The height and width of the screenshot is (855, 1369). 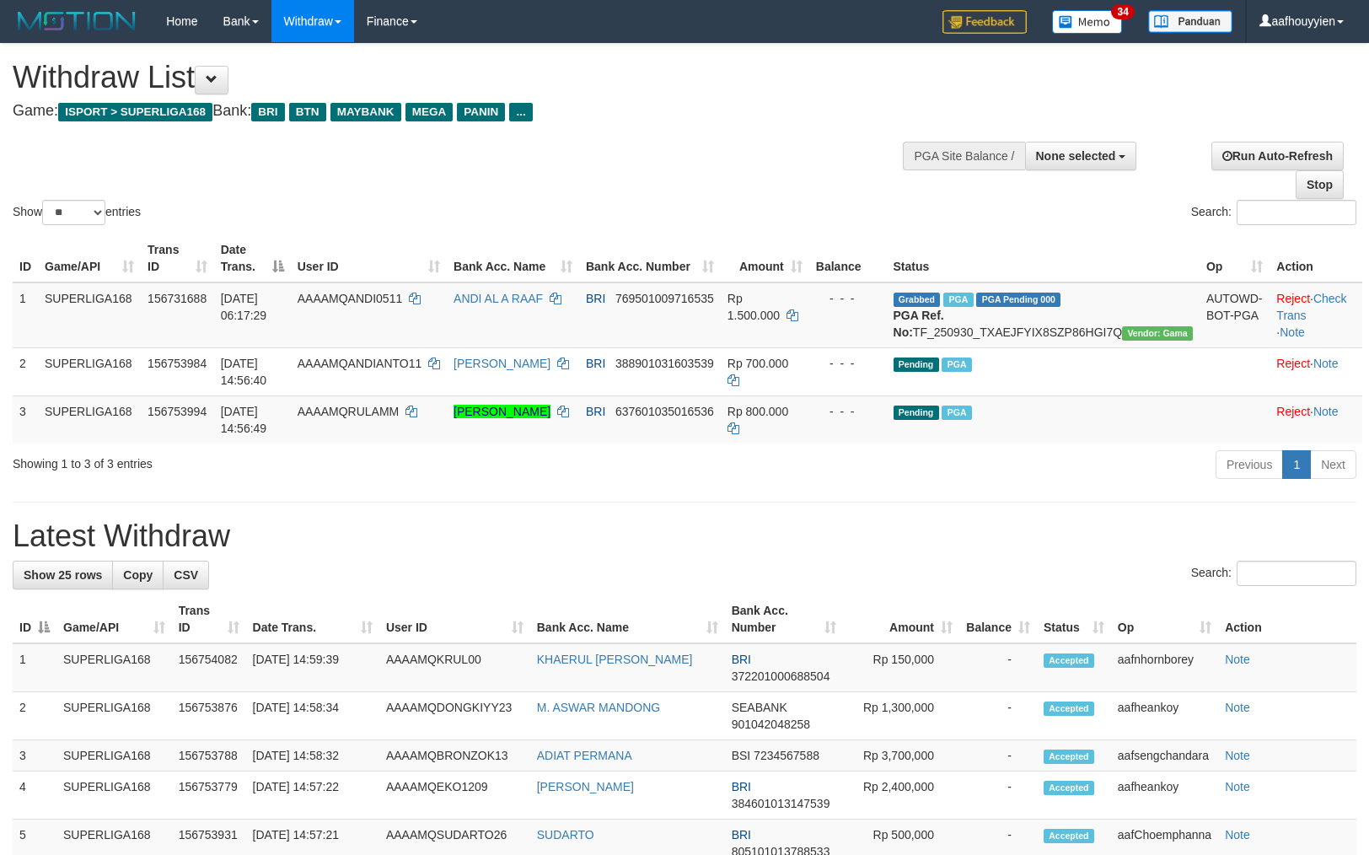 I want to click on span: Copy 7234567588 to clipboard, so click(x=787, y=755).